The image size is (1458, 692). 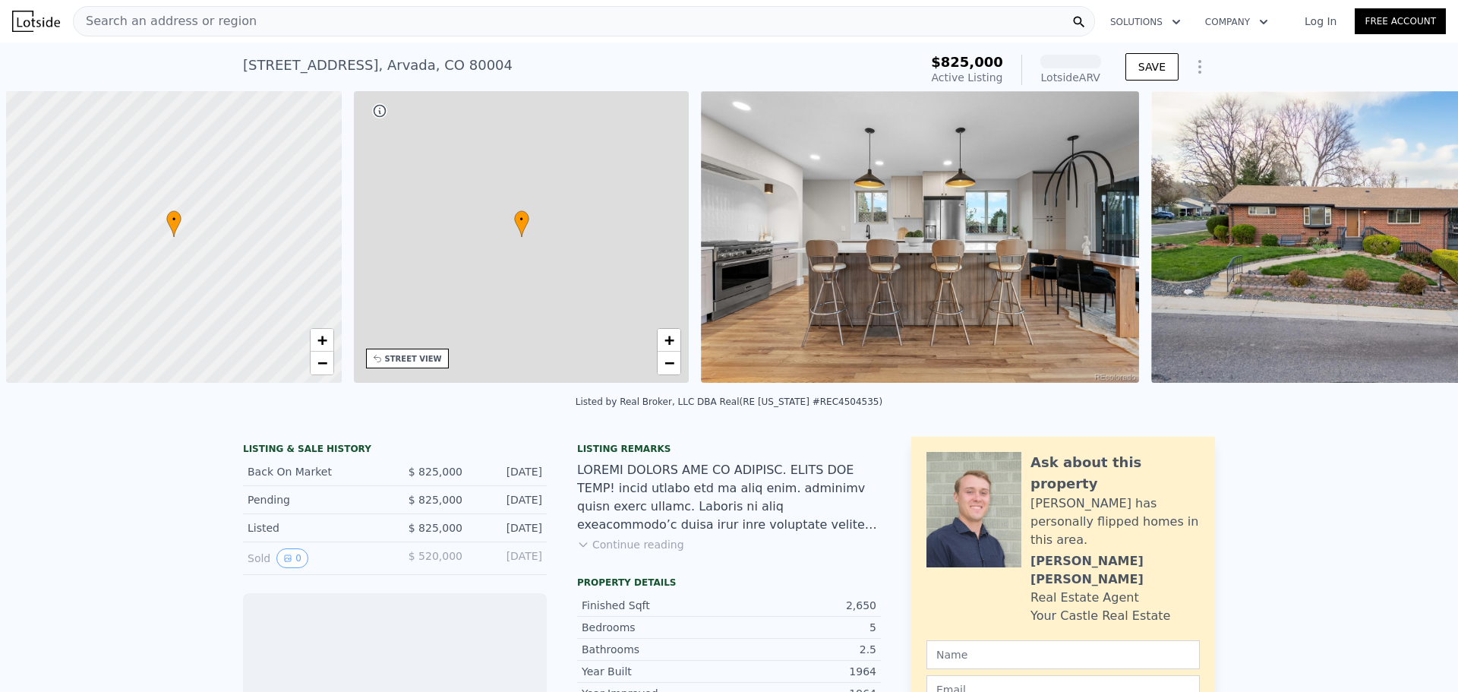 I want to click on button: Continue reading, so click(x=630, y=544).